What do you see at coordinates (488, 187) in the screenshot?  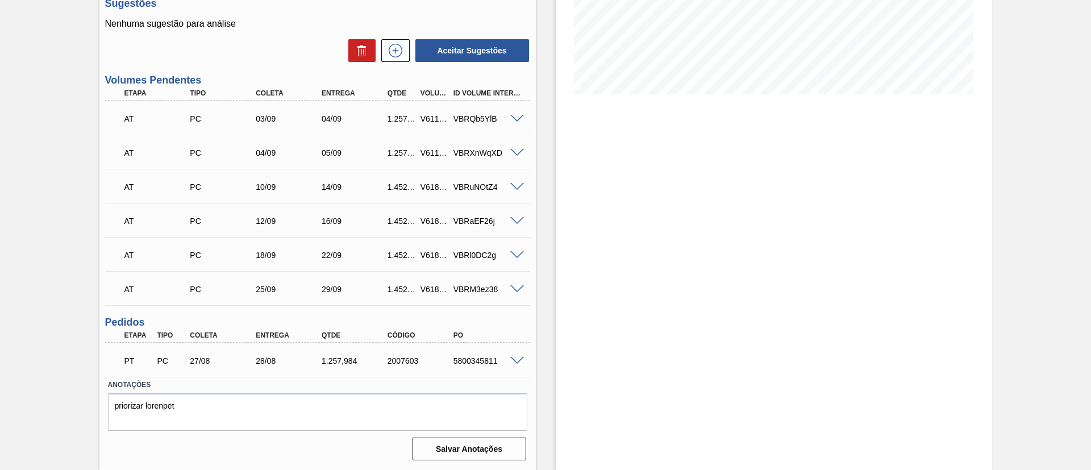 I see `div: VBRuNOtZ4` at bounding box center [488, 187].